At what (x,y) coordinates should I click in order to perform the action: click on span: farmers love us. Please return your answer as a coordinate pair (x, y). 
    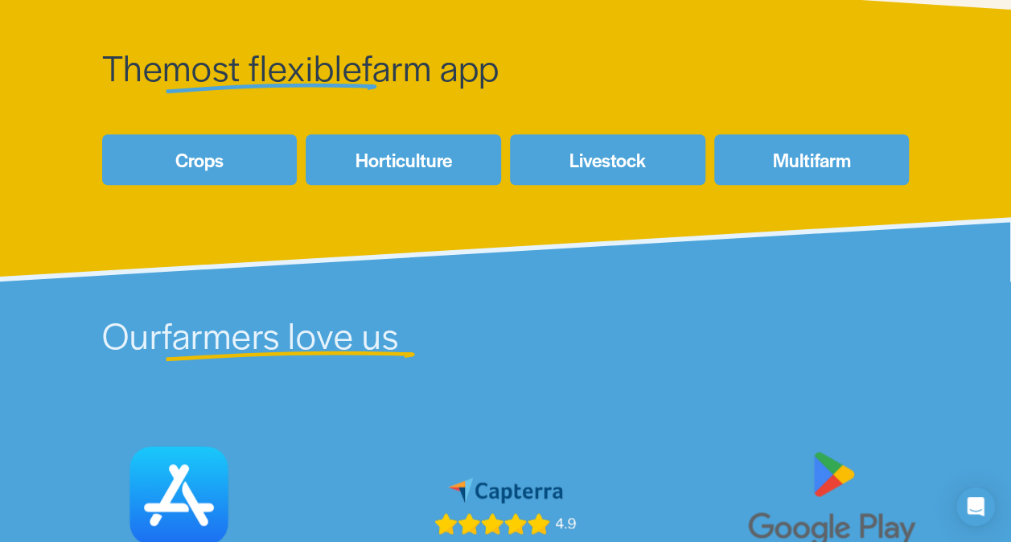
    Looking at the image, I should click on (280, 334).